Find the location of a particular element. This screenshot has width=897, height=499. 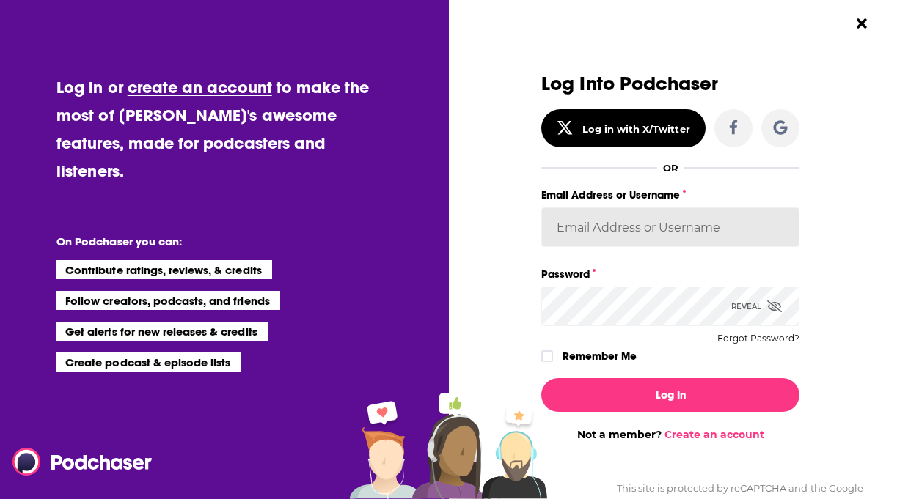

li: Create podcast & episode lists is located at coordinates (148, 362).